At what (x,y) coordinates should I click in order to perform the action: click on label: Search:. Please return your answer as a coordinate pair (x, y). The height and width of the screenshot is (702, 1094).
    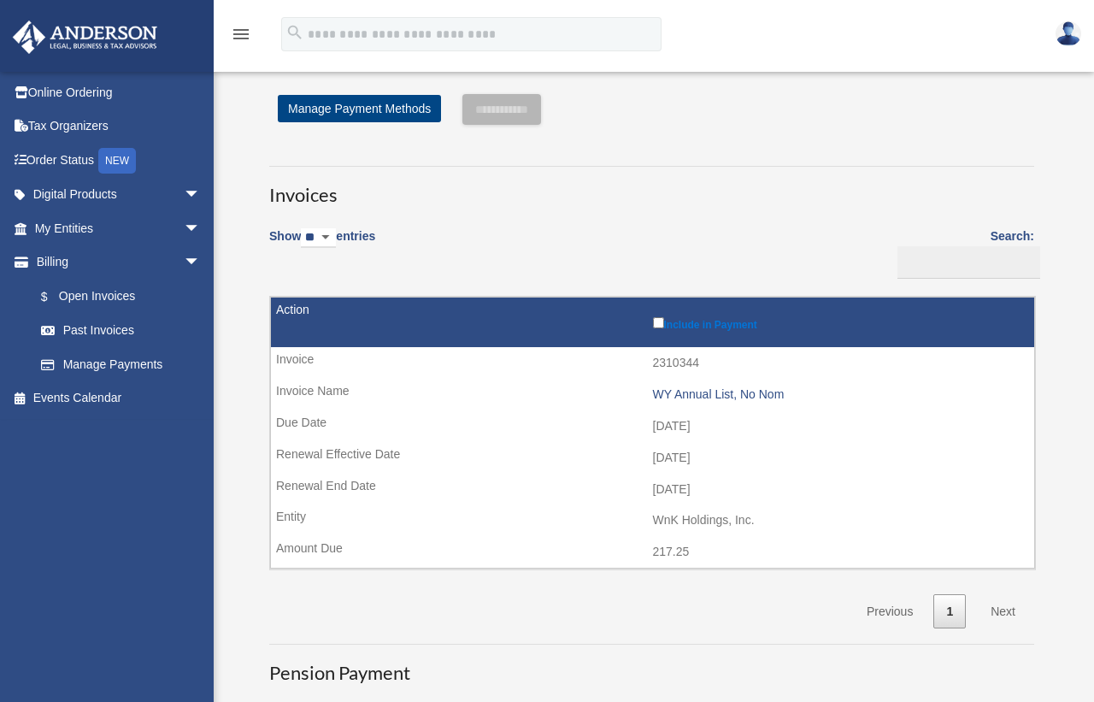
    Looking at the image, I should click on (963, 252).